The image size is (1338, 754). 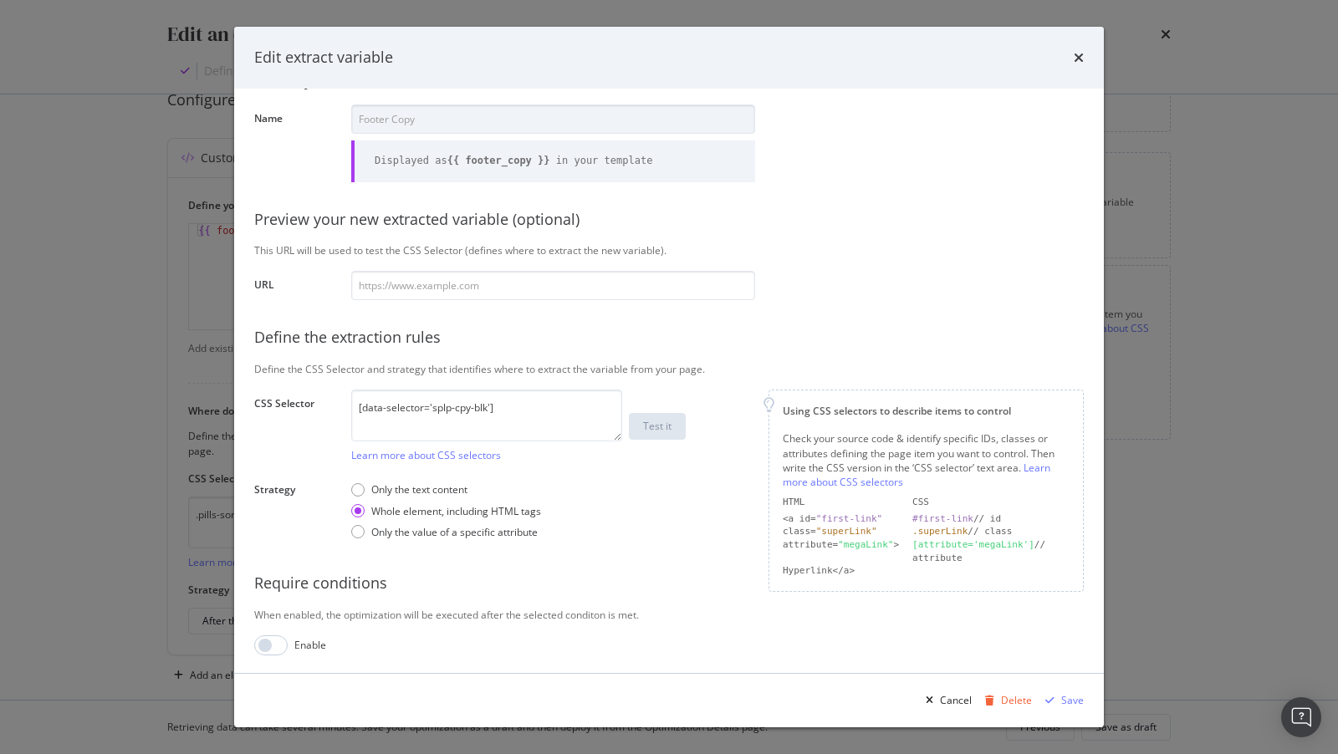 What do you see at coordinates (956, 700) in the screenshot?
I see `div: Cancel` at bounding box center [956, 700].